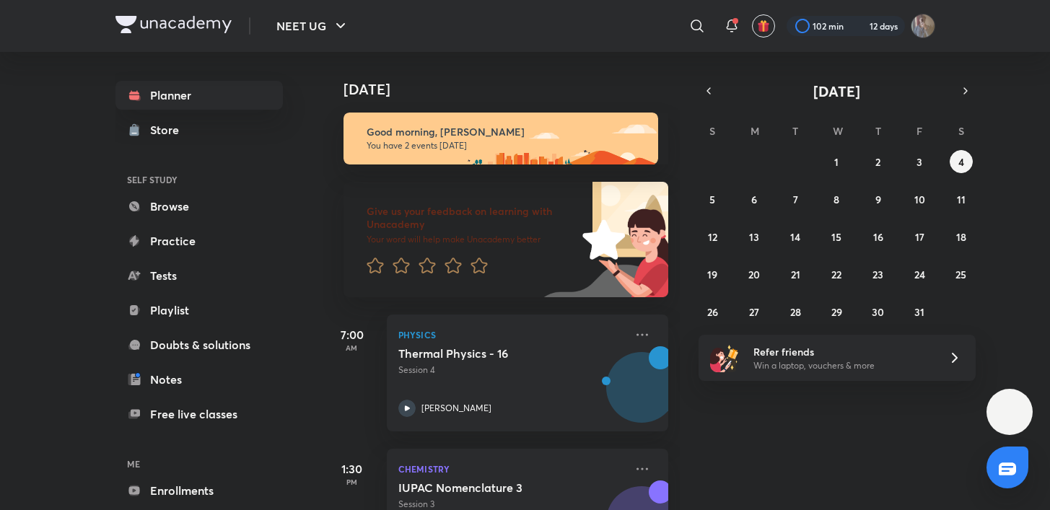 The image size is (1050, 510). Describe the element at coordinates (878, 274) in the screenshot. I see `button: October 23, 2025` at that location.